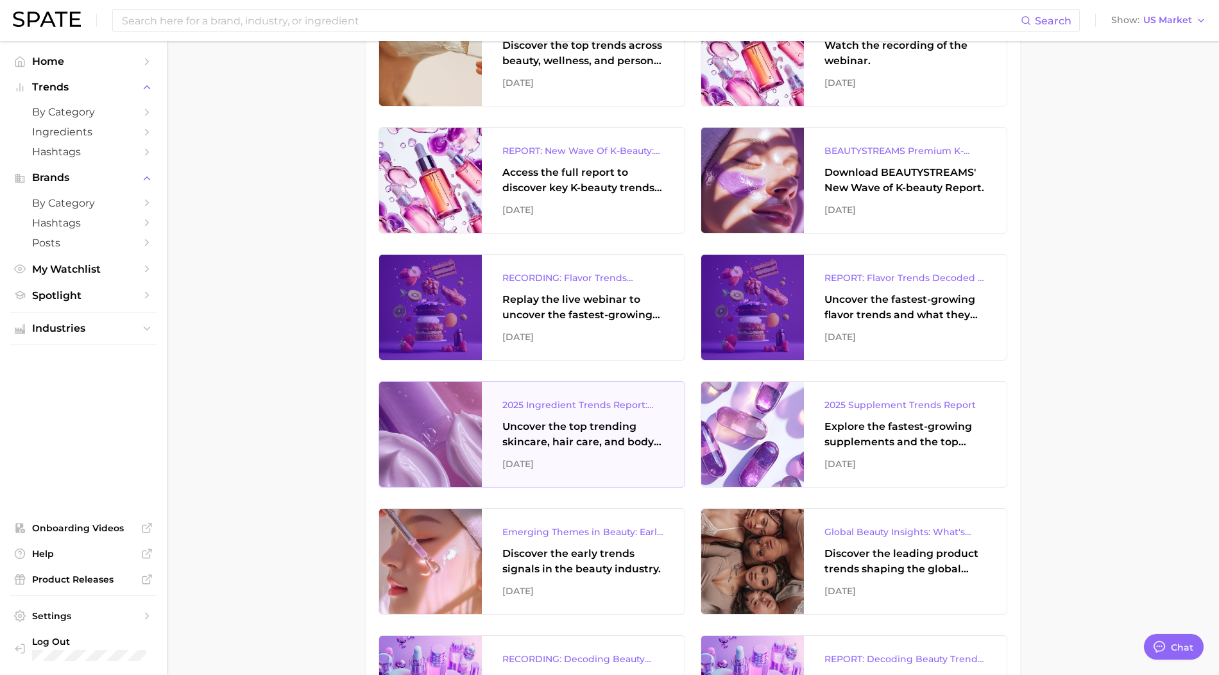 The width and height of the screenshot is (1219, 675). Describe the element at coordinates (1159, 21) in the screenshot. I see `button: ShowUS Market` at that location.